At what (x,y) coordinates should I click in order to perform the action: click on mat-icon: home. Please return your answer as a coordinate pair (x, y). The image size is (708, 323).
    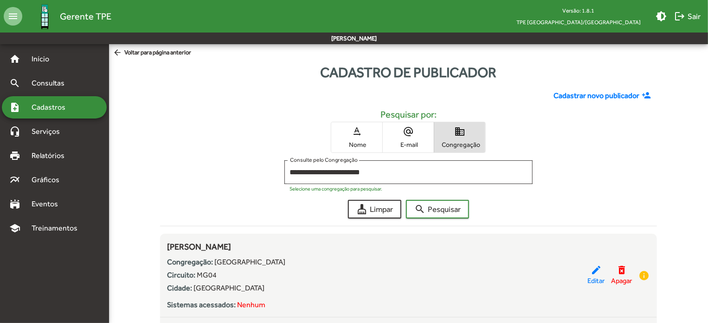
    Looking at the image, I should click on (15, 59).